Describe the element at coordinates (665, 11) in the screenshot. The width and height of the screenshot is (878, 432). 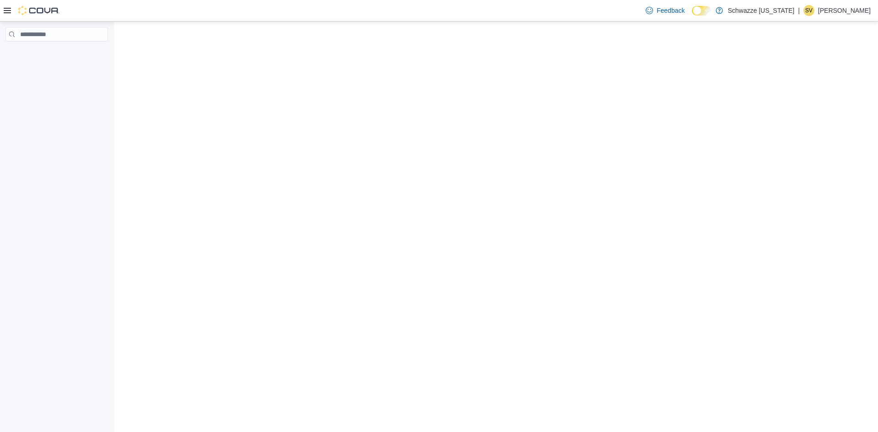
I see `a: Feedback` at that location.